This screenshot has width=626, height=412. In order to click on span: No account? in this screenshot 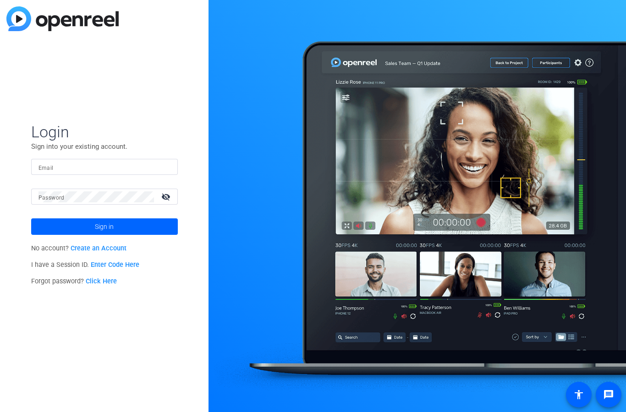, I will do `click(79, 248)`.